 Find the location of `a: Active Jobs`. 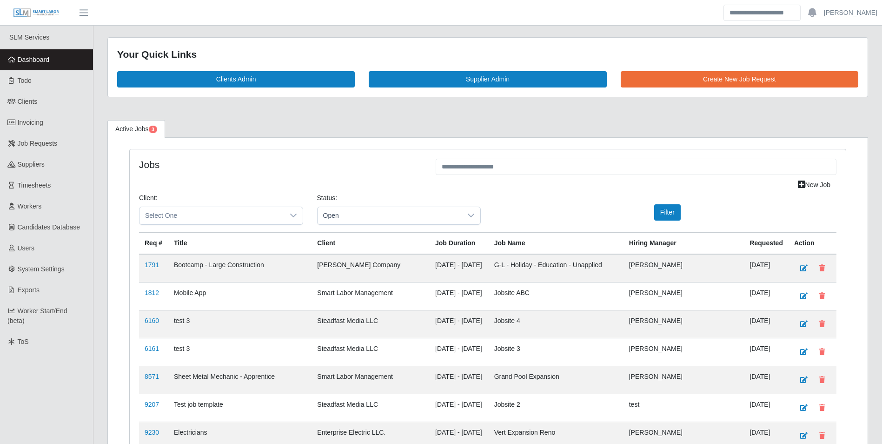

a: Active Jobs is located at coordinates (136, 129).